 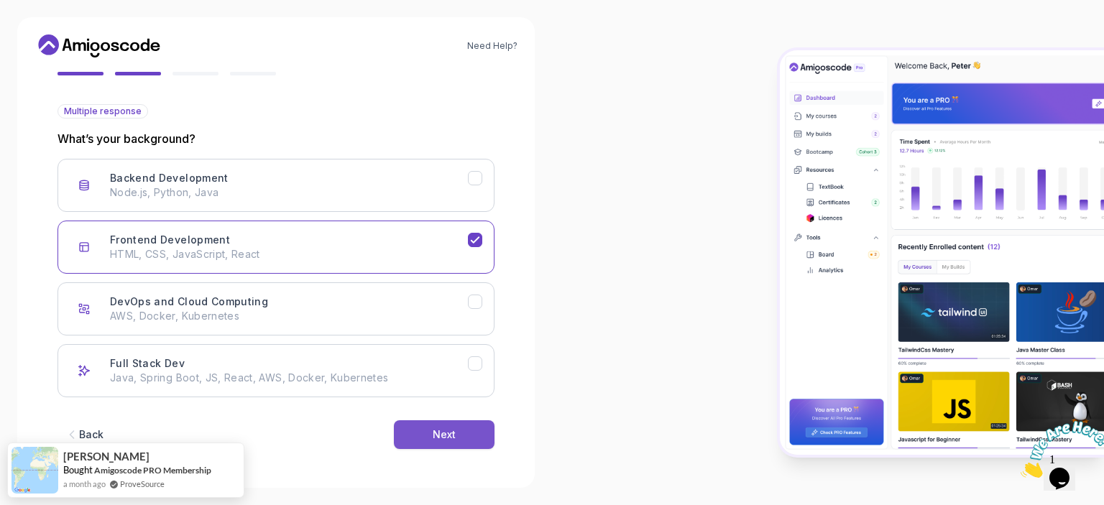 What do you see at coordinates (289, 378) in the screenshot?
I see `p: Java, Spring Boot, JS, React, AWS, Docker, Kubernetes` at bounding box center [289, 378].